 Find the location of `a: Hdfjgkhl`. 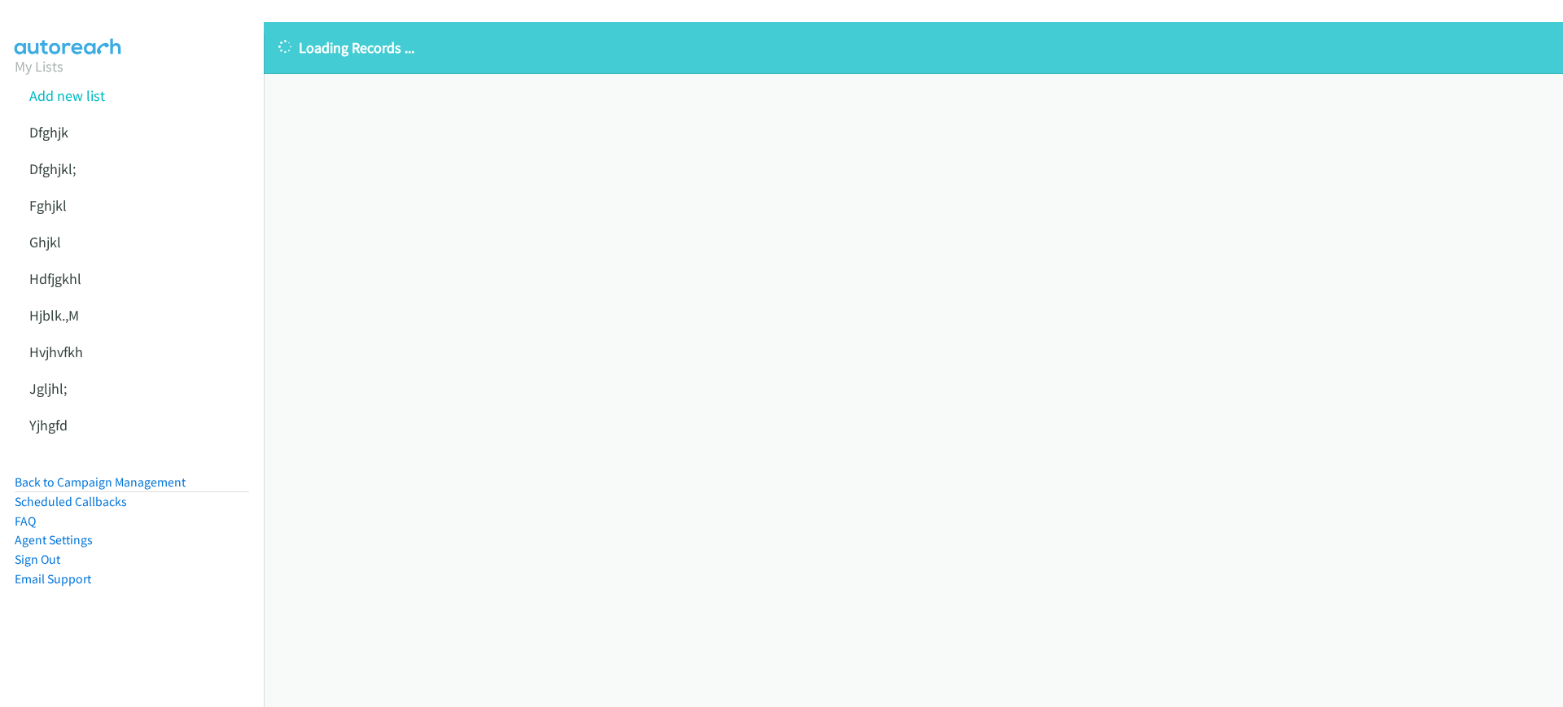

a: Hdfjgkhl is located at coordinates (55, 278).